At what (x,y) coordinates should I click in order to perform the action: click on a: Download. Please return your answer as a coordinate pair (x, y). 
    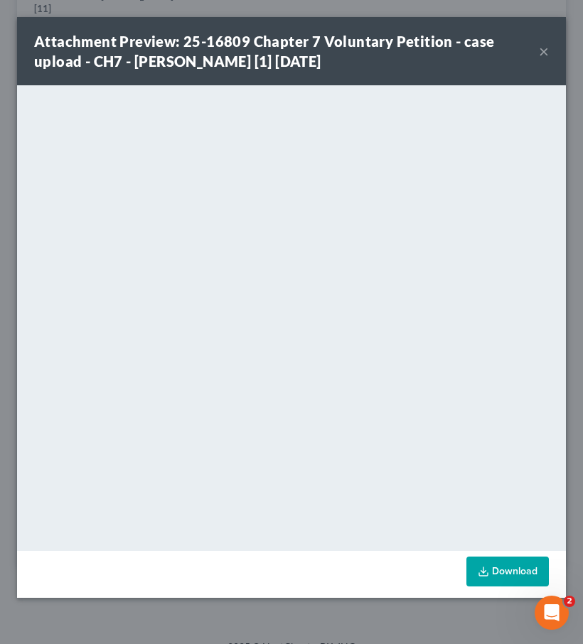
    Looking at the image, I should click on (507, 571).